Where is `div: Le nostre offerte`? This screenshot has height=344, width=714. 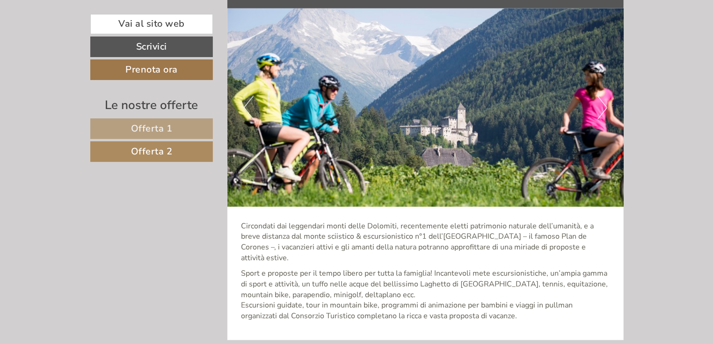
div: Le nostre offerte is located at coordinates (152, 105).